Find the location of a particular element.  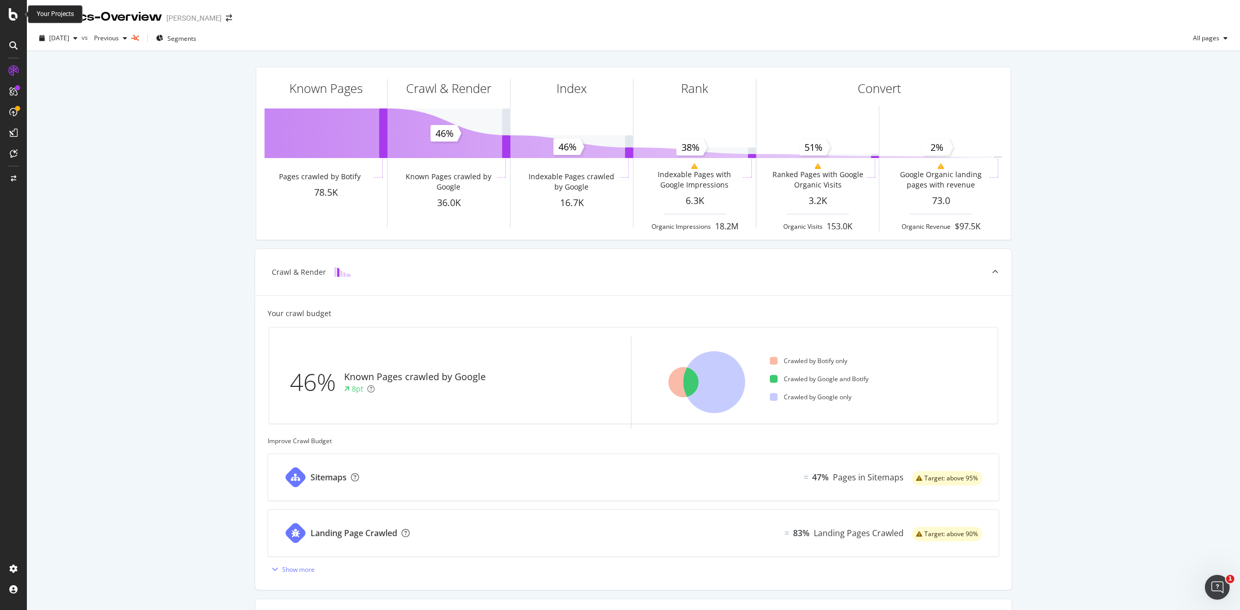

span: All pages is located at coordinates (1203, 38).